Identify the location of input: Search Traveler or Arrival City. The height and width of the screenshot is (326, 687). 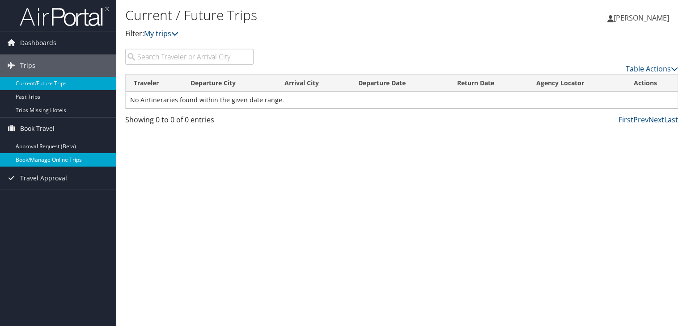
(189, 57).